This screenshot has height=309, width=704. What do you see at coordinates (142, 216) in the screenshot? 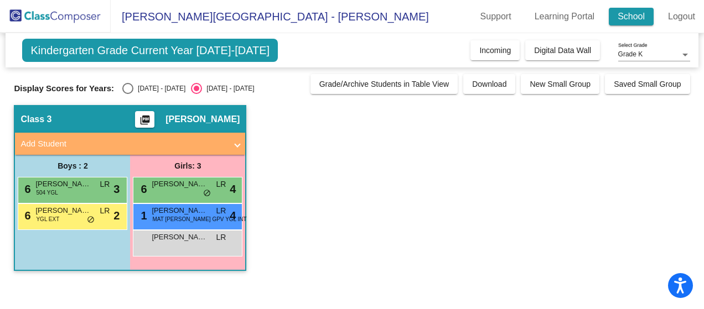
I see `span: 1` at bounding box center [142, 216].